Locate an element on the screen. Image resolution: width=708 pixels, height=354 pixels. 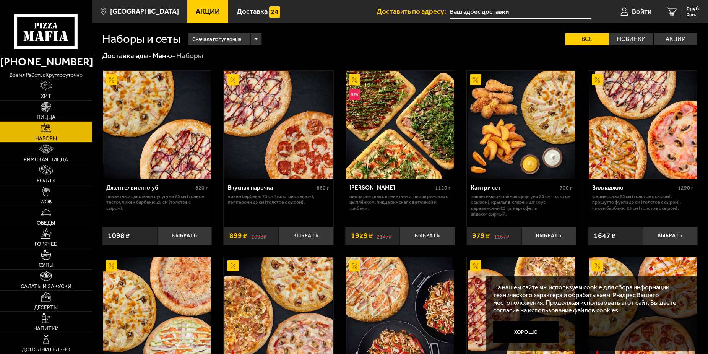
span: Салаты и закуски is located at coordinates (46, 287).